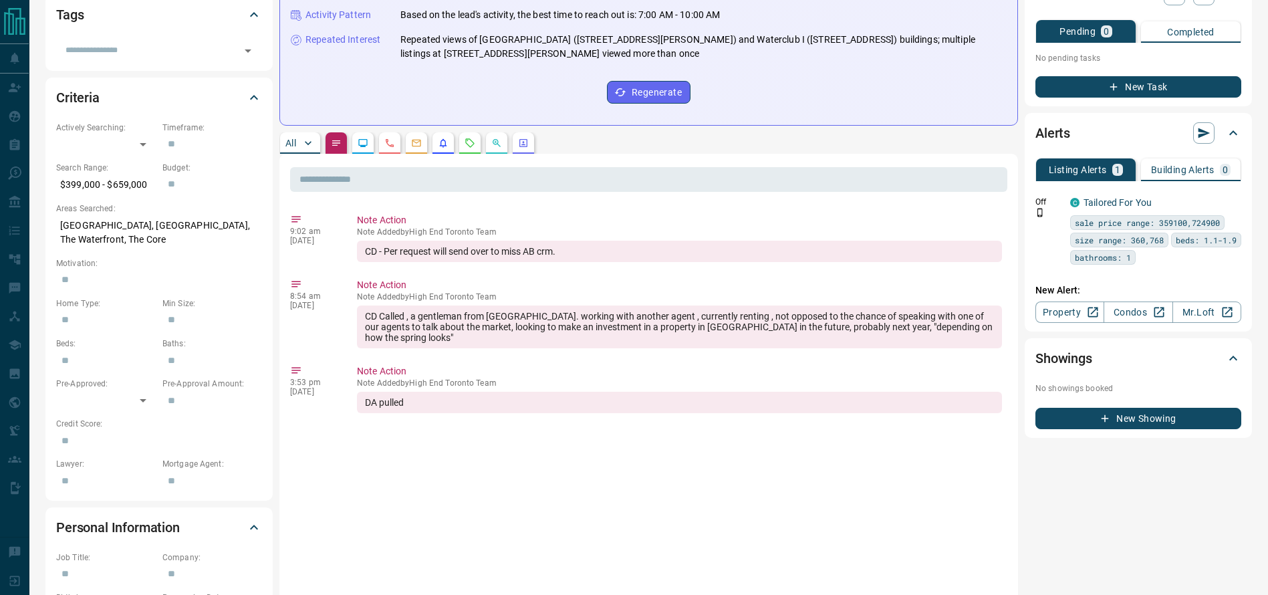  What do you see at coordinates (336, 143) in the screenshot?
I see `svg: Notes` at bounding box center [336, 143].